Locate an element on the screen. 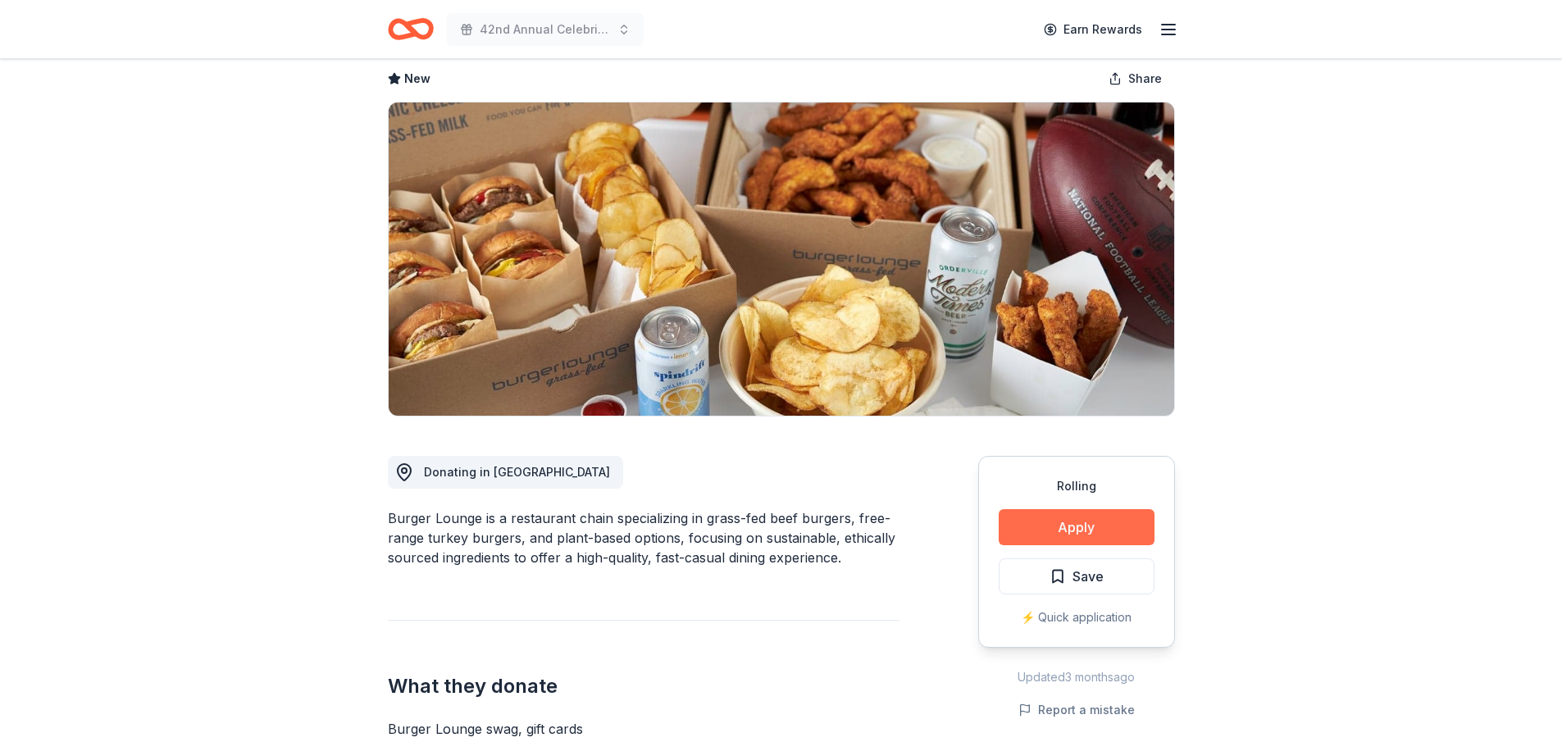 The width and height of the screenshot is (1562, 742). div: Burger Lounge swag, gift cards is located at coordinates (644, 729).